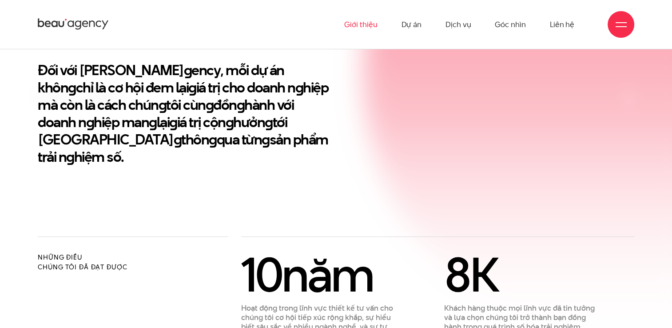  I want to click on span: 10, so click(262, 275).